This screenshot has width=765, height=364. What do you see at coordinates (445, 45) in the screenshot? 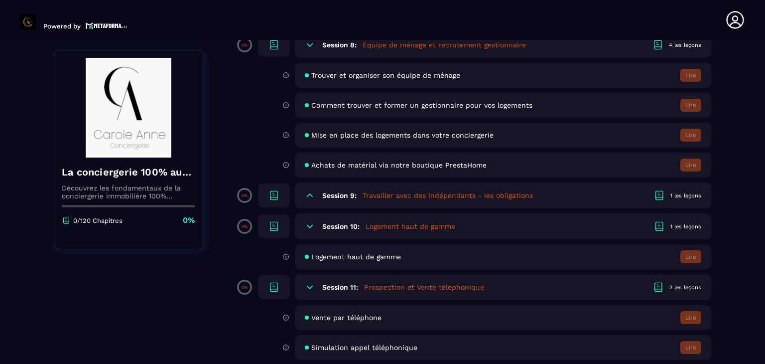
I see `h5: Equipe de ménage et recrutement gestionnaire` at bounding box center [445, 45].